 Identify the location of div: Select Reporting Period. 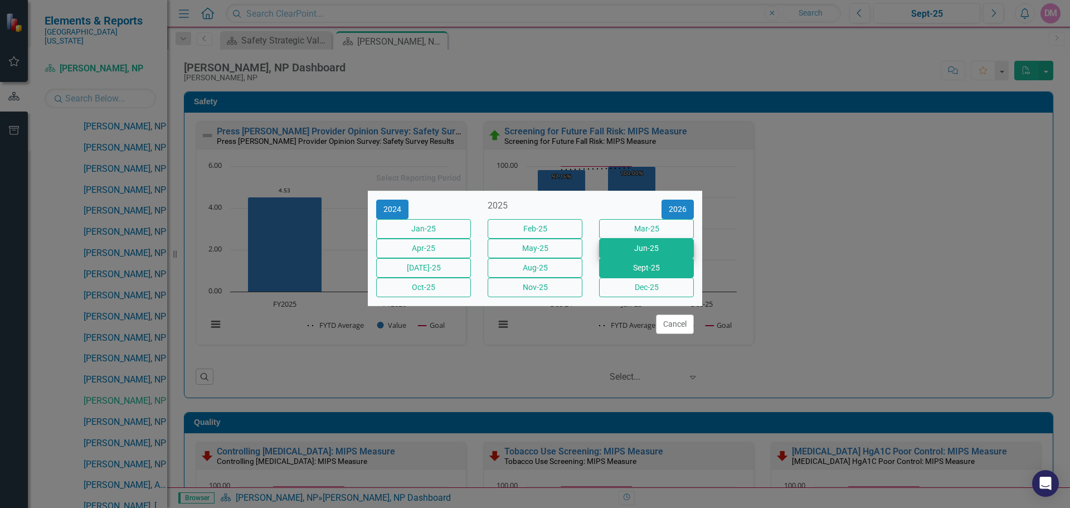
(419, 178).